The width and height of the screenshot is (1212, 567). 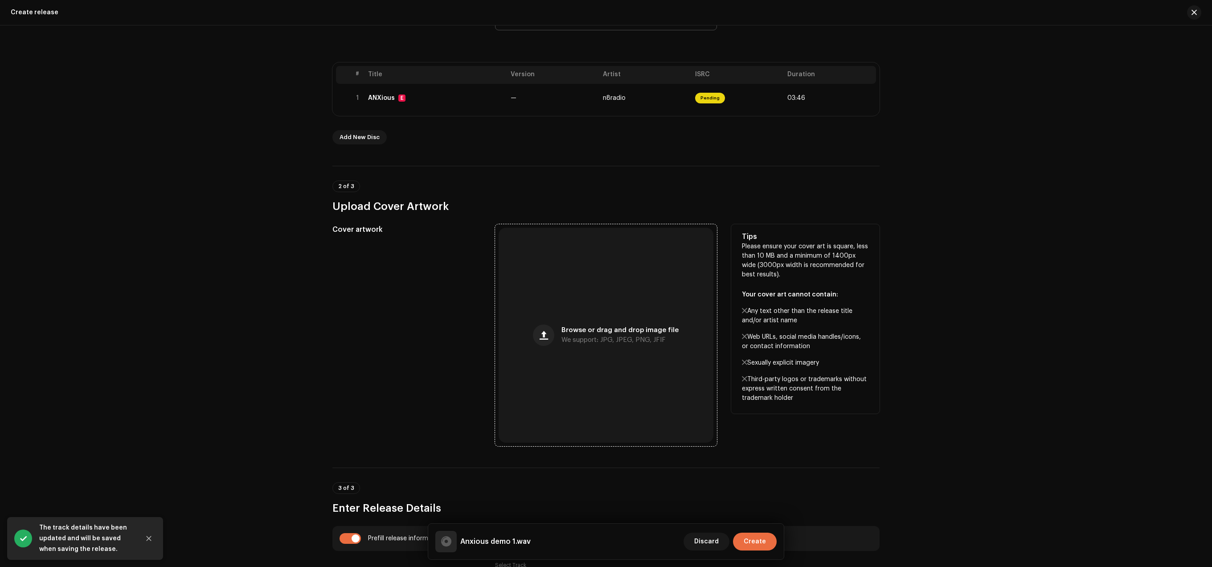 What do you see at coordinates (755, 541) in the screenshot?
I see `button: Create` at bounding box center [755, 541].